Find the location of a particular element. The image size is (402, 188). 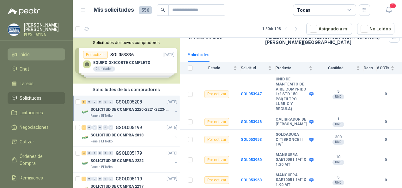

span: 556 is located at coordinates (146, 10).